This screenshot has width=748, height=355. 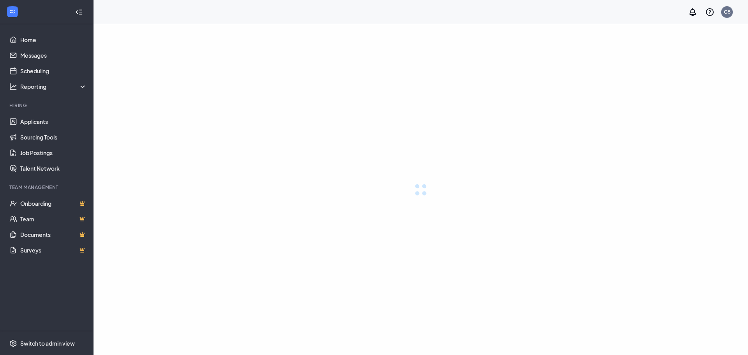 What do you see at coordinates (53, 137) in the screenshot?
I see `a: Sourcing Tools` at bounding box center [53, 137].